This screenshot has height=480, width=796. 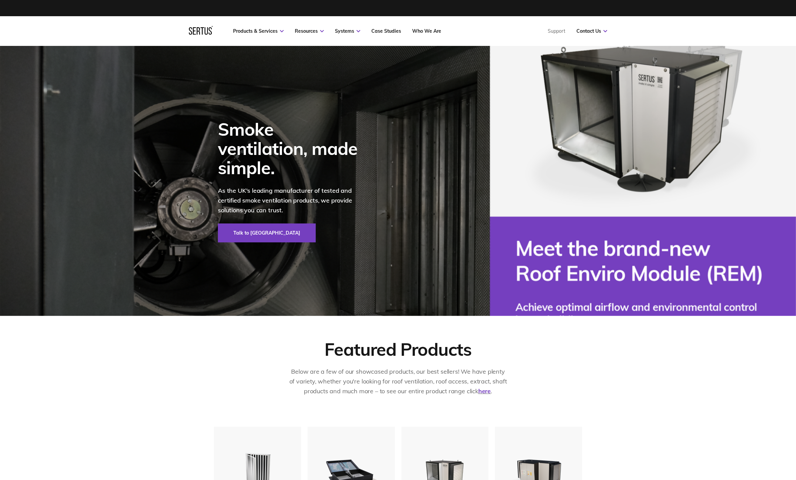 I want to click on a: Contact Us, so click(x=592, y=31).